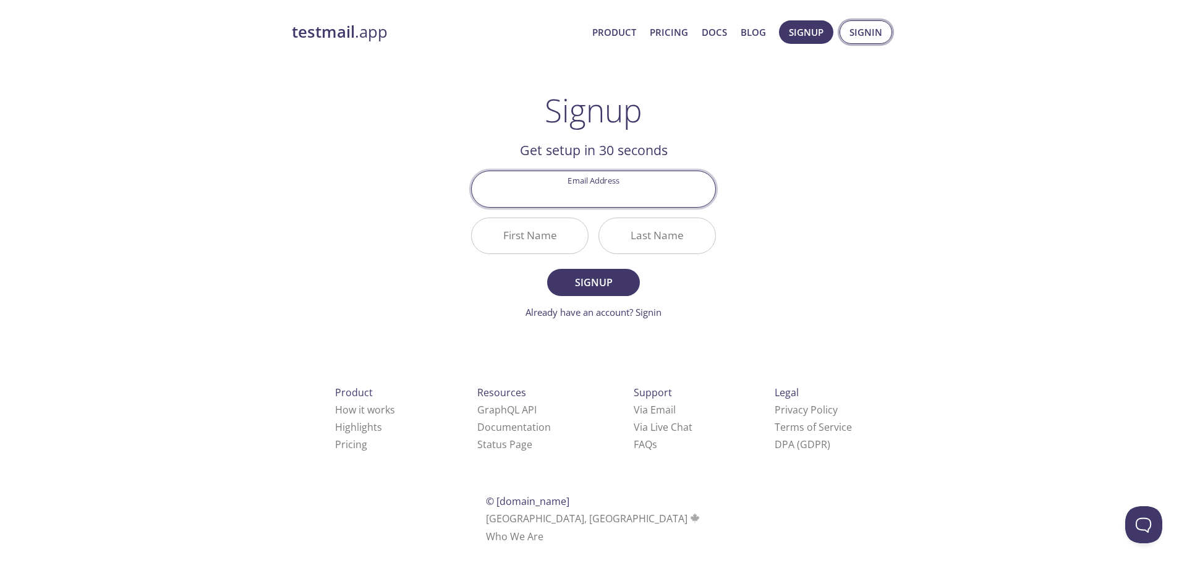  What do you see at coordinates (365, 410) in the screenshot?
I see `a: How it works` at bounding box center [365, 410].